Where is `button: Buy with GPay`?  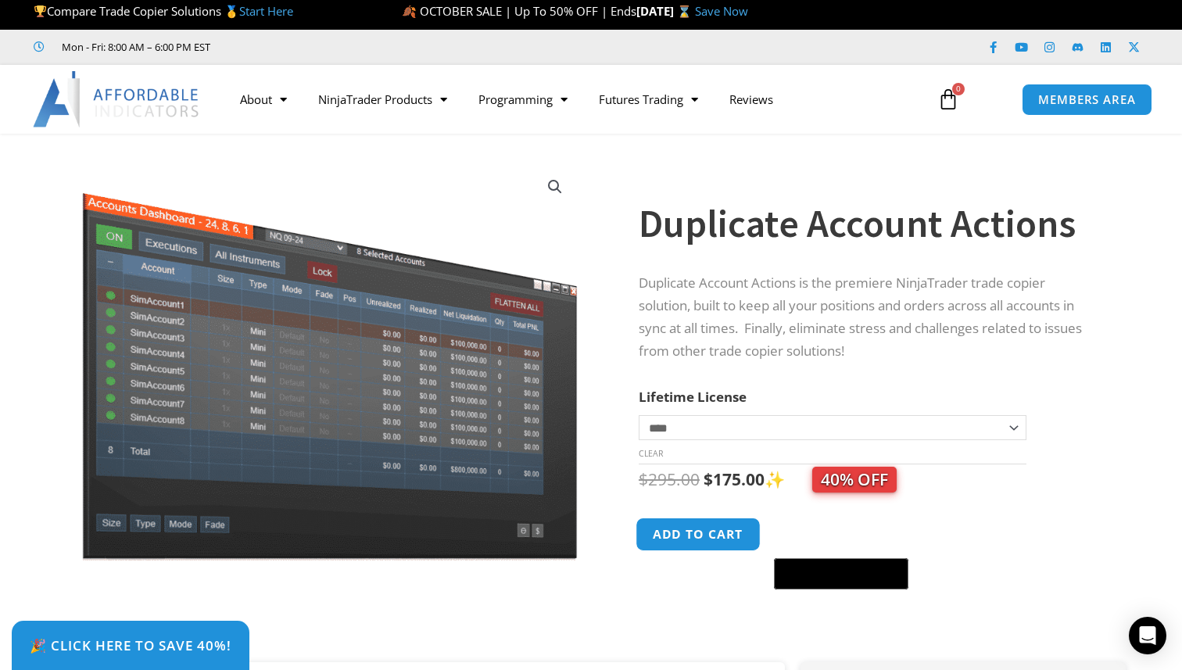 button: Buy with GPay is located at coordinates (841, 574).